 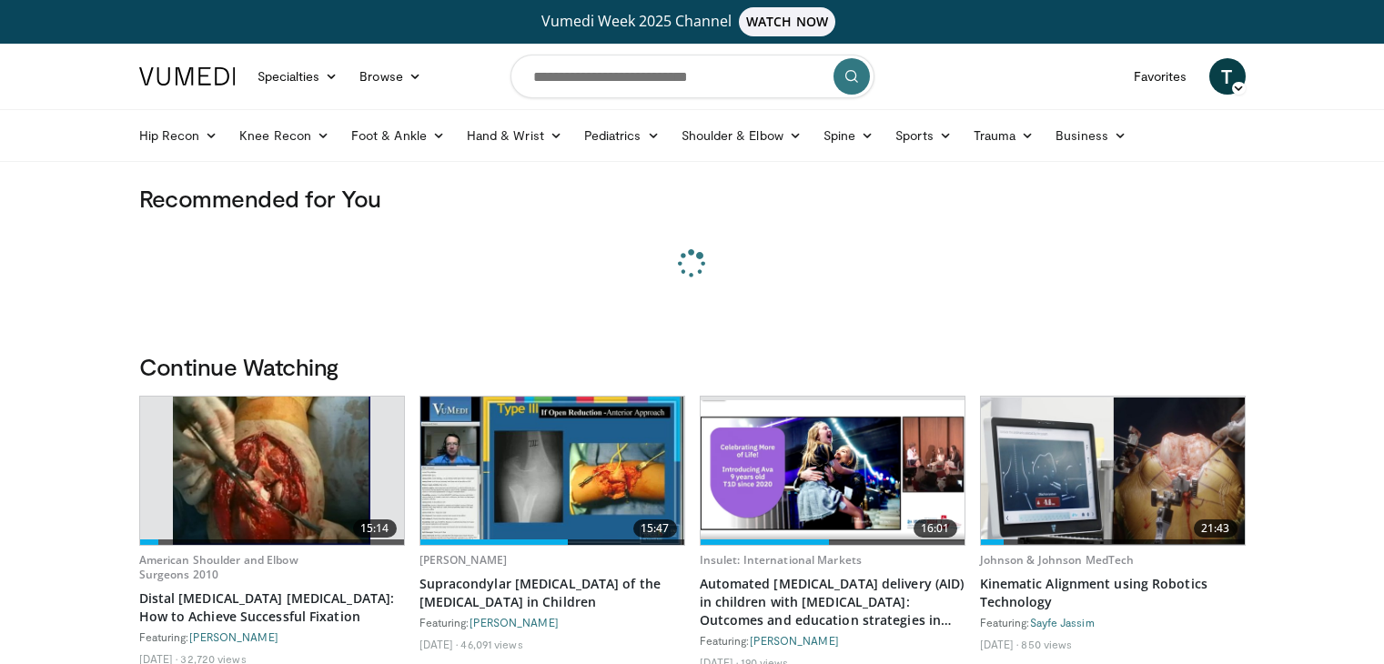 What do you see at coordinates (187, 76) in the screenshot?
I see `img: VuMedi Logo` at bounding box center [187, 76].